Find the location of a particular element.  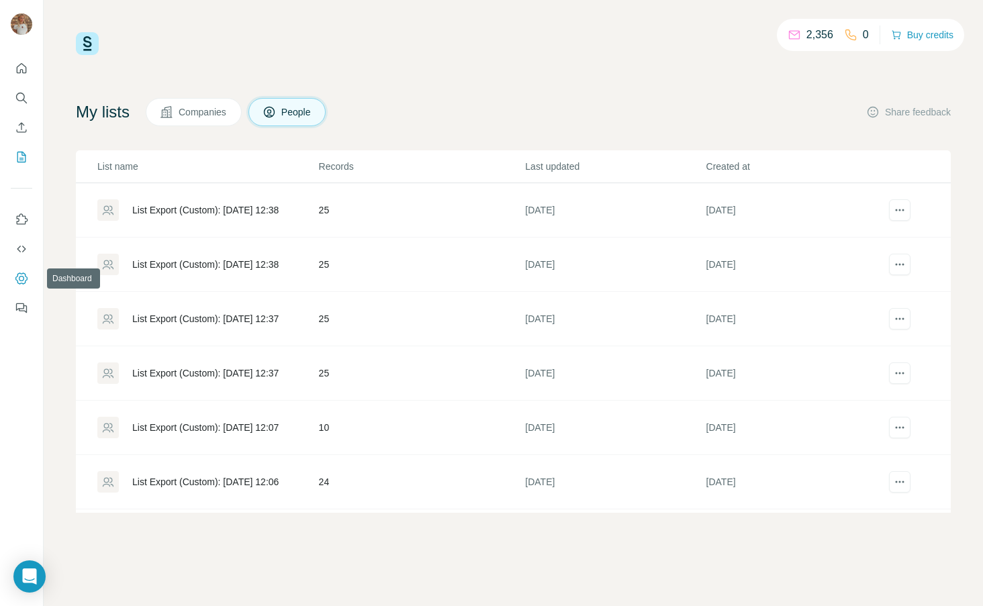

h4: My lists is located at coordinates (103, 112).